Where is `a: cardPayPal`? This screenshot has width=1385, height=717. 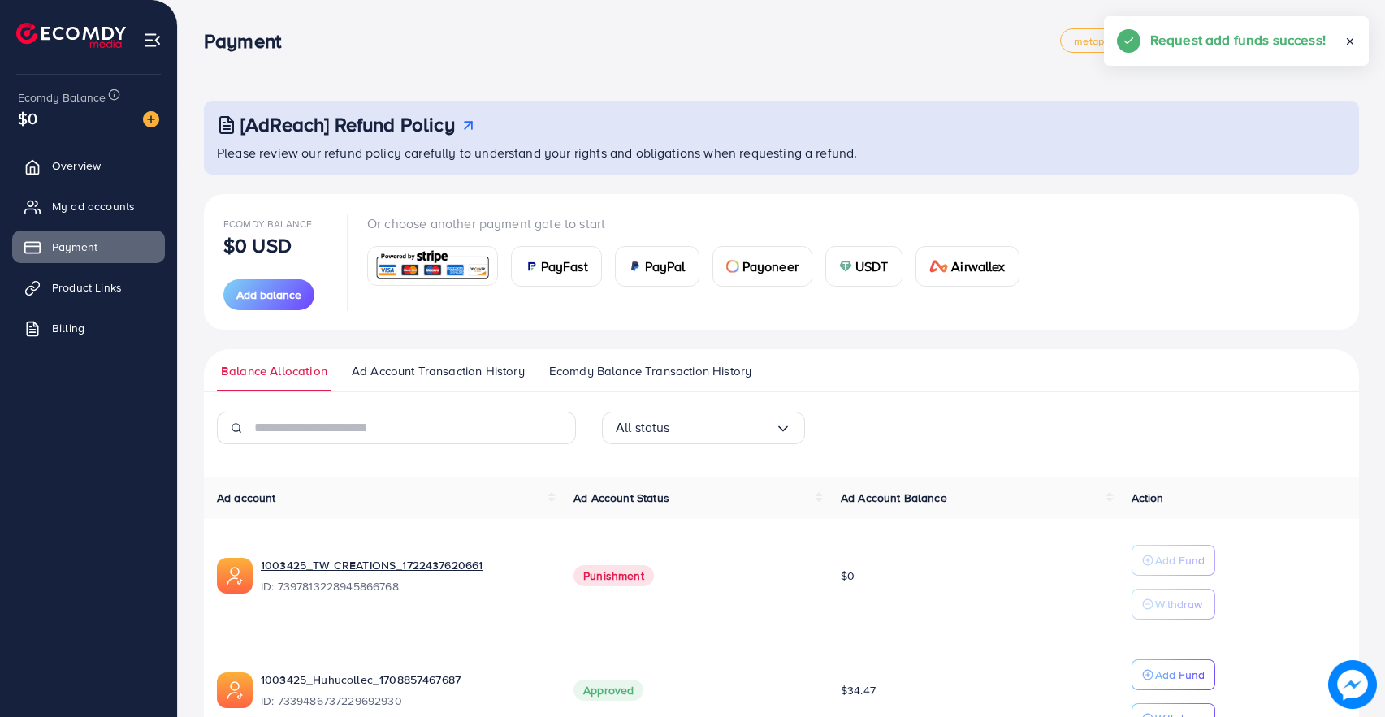
a: cardPayPal is located at coordinates (657, 266).